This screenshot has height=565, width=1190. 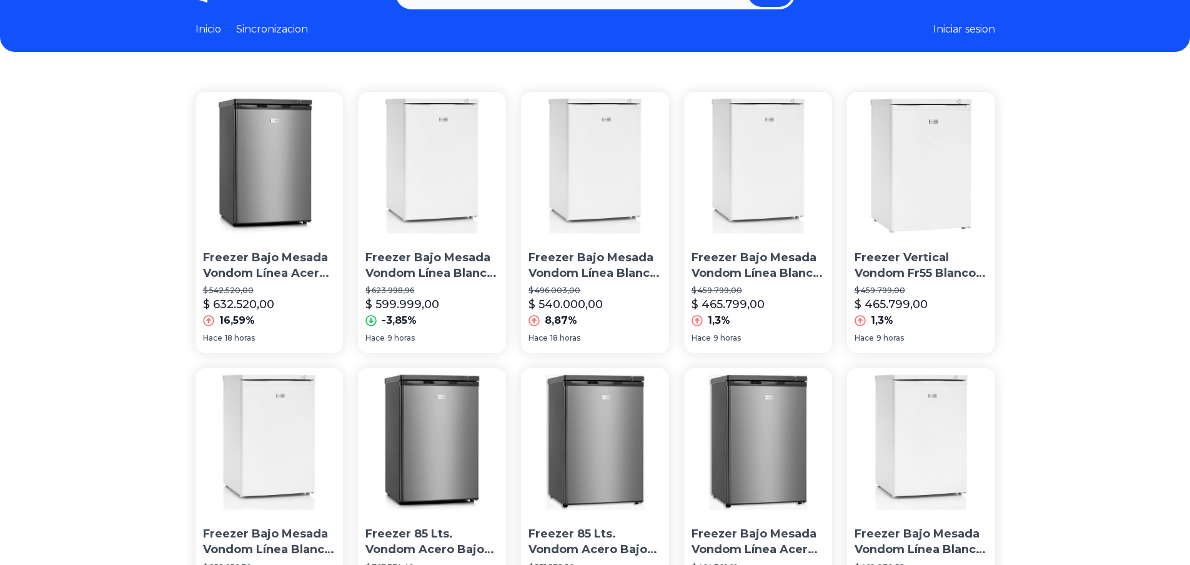 What do you see at coordinates (921, 166) in the screenshot?
I see `img: Freezer Vertical Vondom Fr55 Blanco 85 Litros Bajo Mesada` at bounding box center [921, 166].